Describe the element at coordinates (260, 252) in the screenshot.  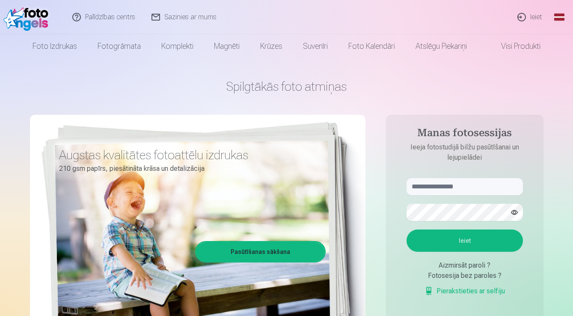
I see `a: Pasūtīšanas sākšana` at that location.